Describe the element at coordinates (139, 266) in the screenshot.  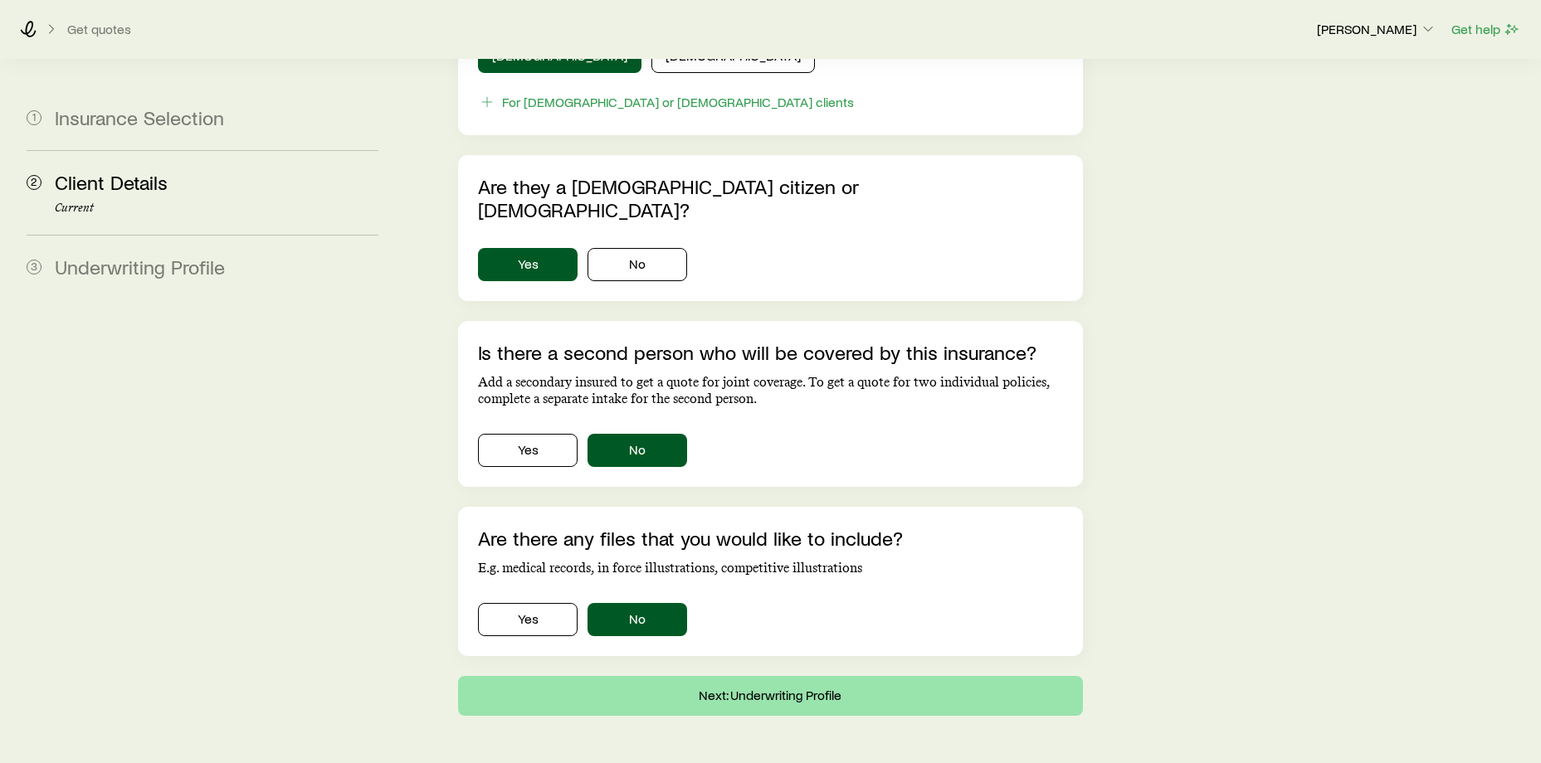
I see `span: Underwriting Profile` at that location.